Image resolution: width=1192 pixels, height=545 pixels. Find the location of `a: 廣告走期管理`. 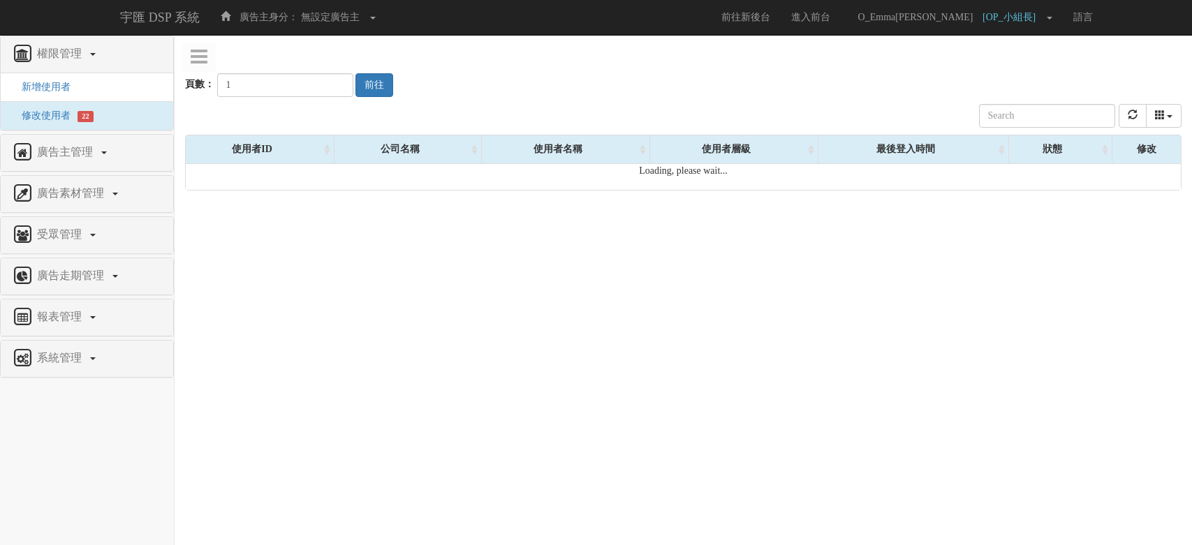

a: 廣告走期管理 is located at coordinates (87, 277).